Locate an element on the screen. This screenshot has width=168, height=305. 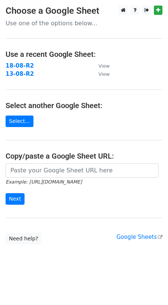
input: Paste your Google Sheet URL here is located at coordinates (82, 171).